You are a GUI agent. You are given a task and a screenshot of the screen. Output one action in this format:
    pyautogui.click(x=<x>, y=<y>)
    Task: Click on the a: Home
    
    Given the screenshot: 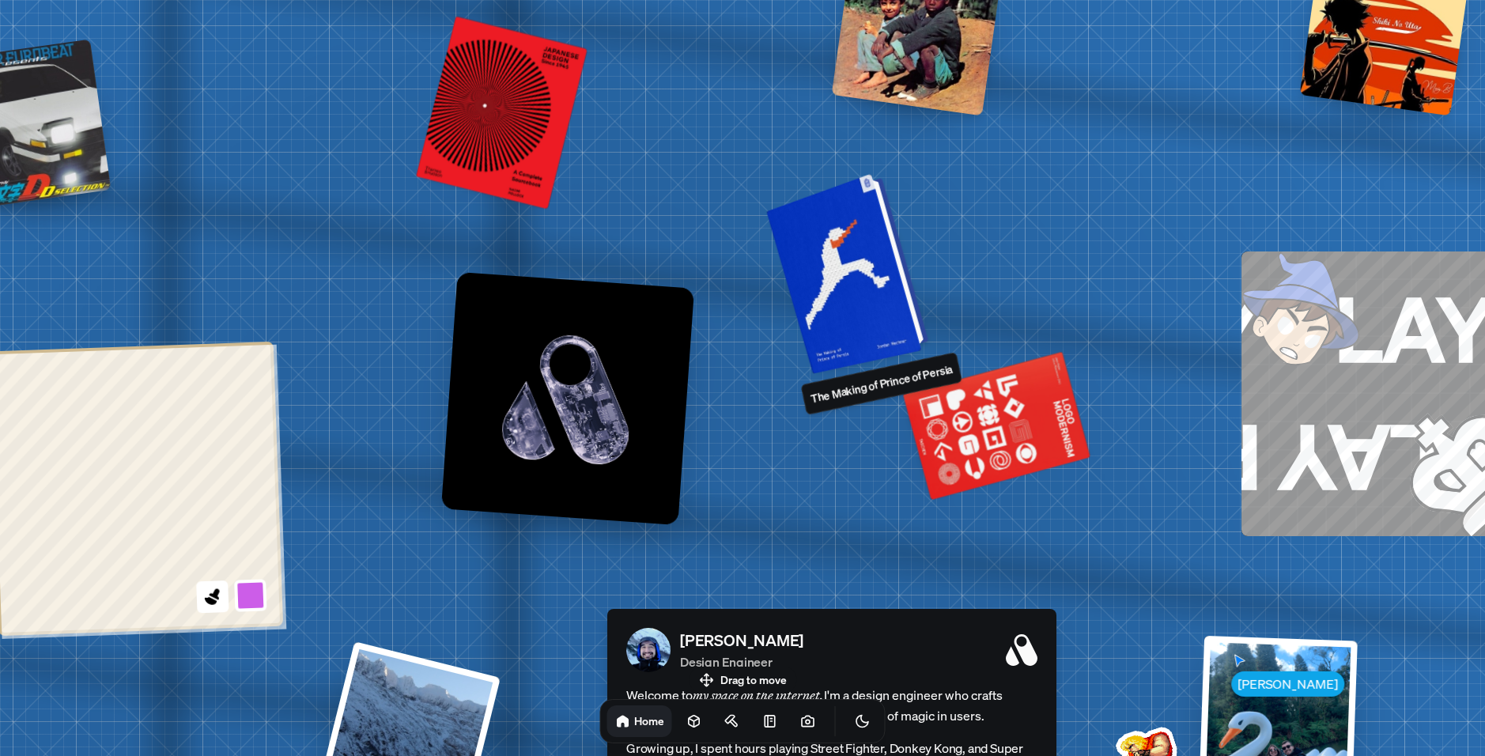 What is the action you would take?
    pyautogui.click(x=640, y=721)
    